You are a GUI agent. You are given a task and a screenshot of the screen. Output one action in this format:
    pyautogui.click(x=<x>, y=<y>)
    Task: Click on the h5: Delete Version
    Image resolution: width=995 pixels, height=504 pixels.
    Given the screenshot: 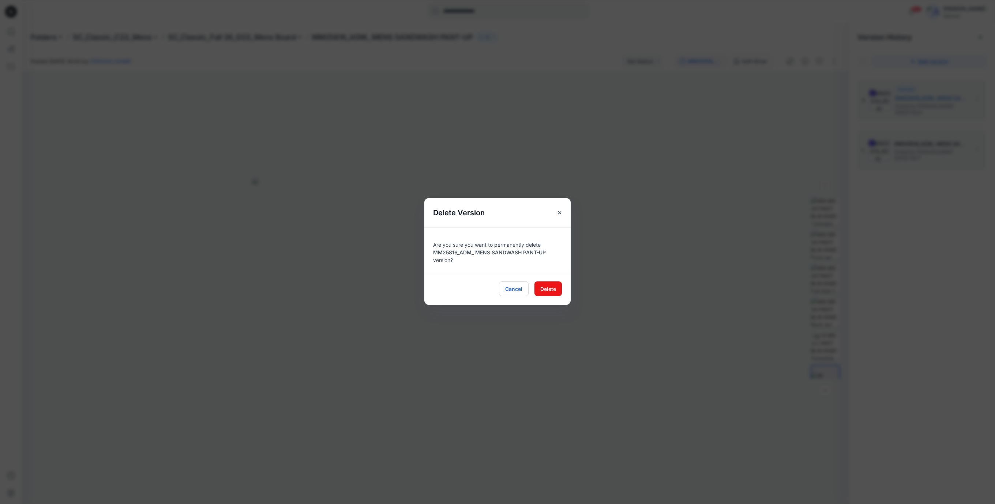 What is the action you would take?
    pyautogui.click(x=459, y=213)
    